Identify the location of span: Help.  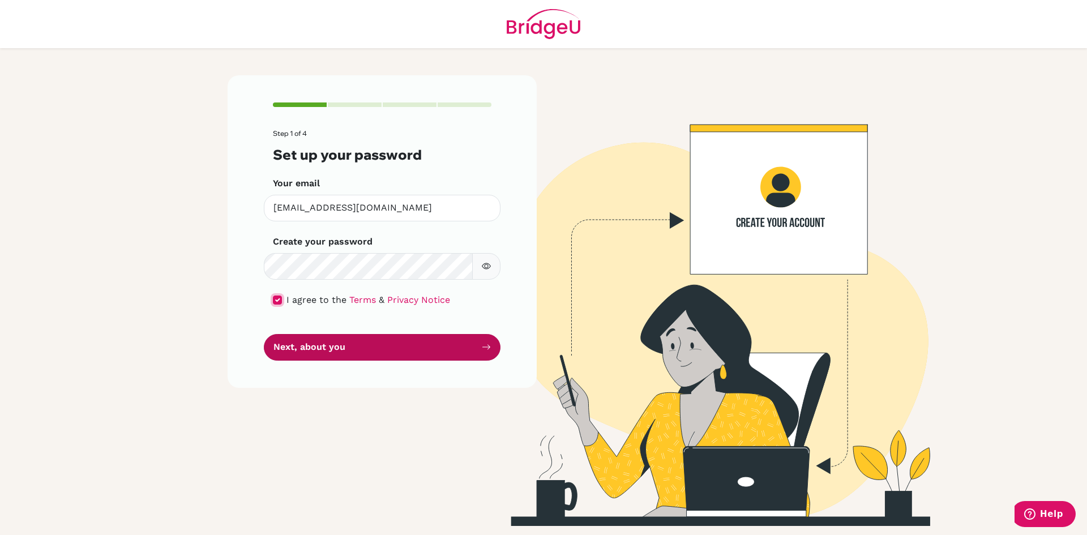
(37, 13).